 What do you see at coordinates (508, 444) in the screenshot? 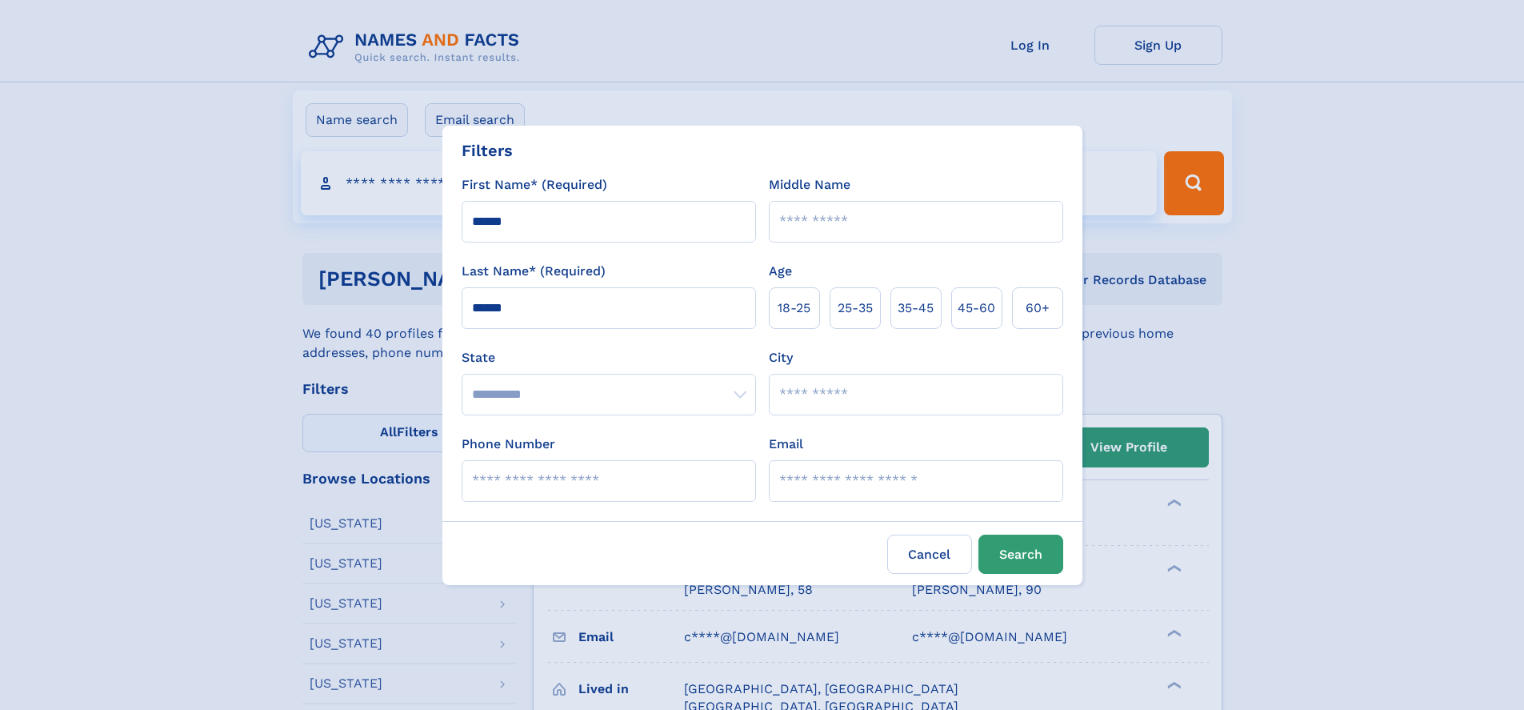
I see `label: Phone Number` at bounding box center [508, 444].